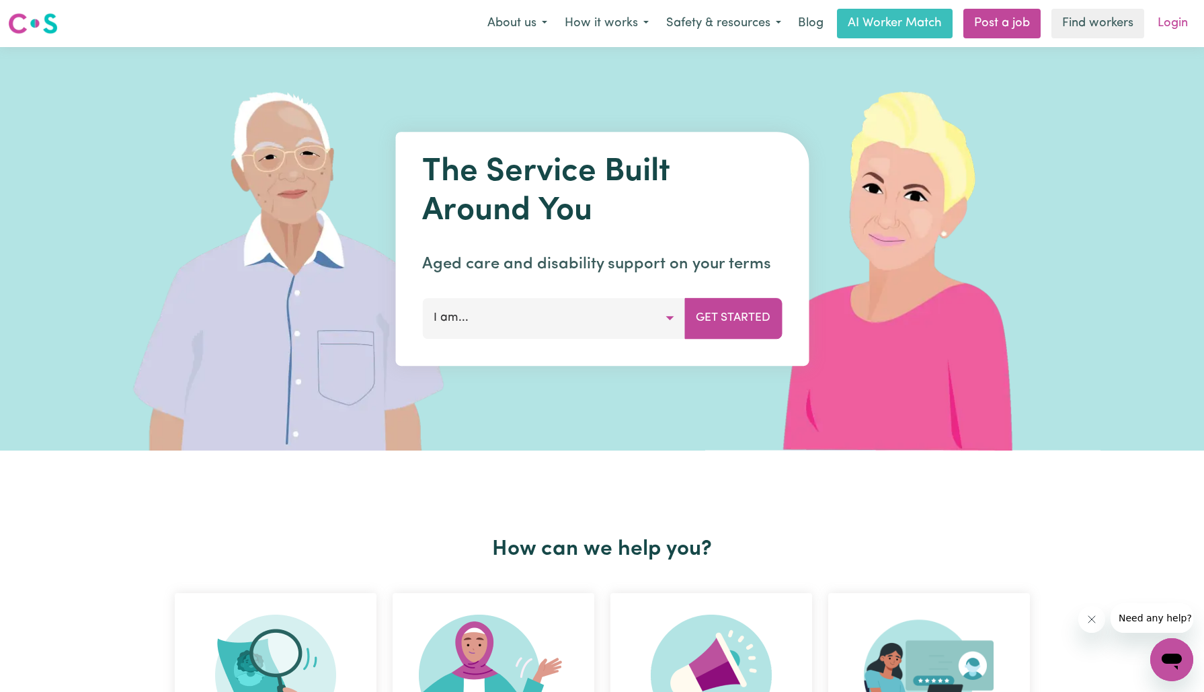 The height and width of the screenshot is (692, 1204). I want to click on a: Blog, so click(811, 24).